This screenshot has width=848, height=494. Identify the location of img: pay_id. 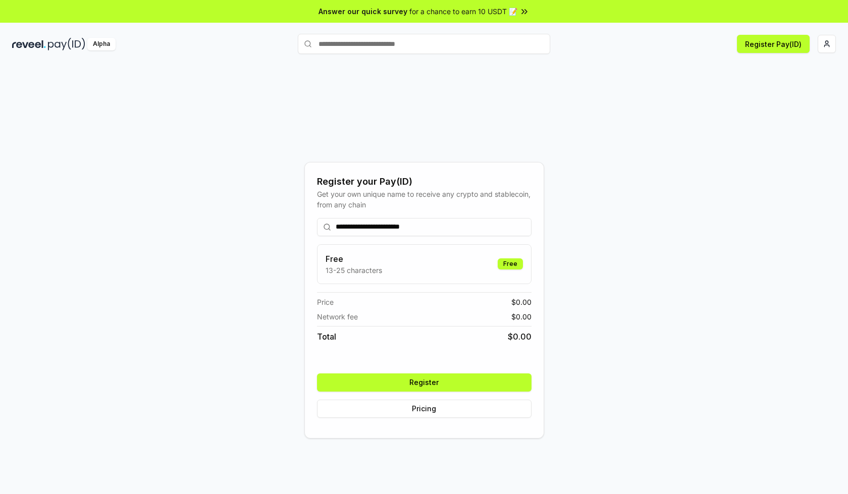
(67, 44).